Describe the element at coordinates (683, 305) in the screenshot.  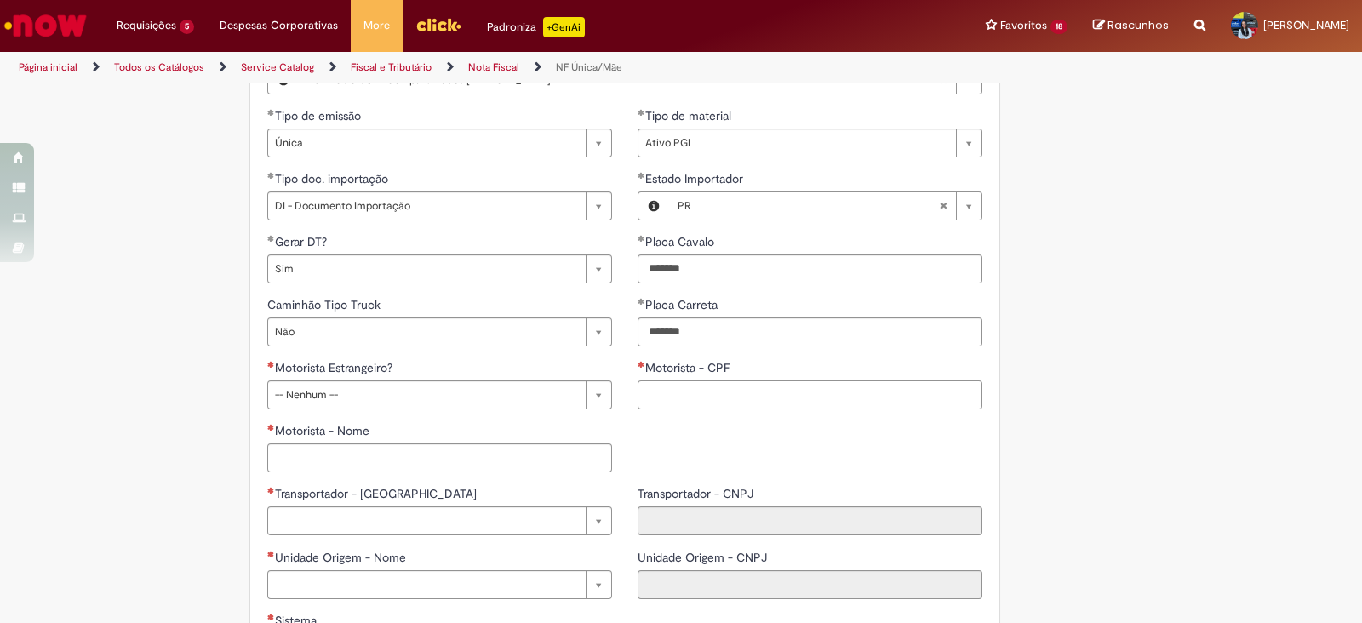
I see `span: Placa Carreta` at that location.